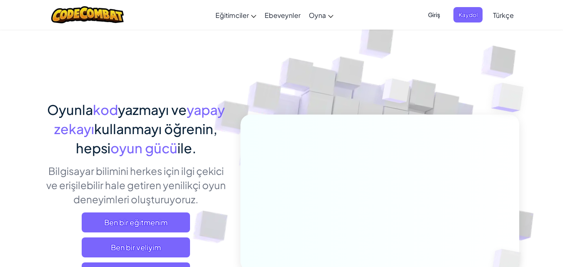 Image resolution: width=563 pixels, height=267 pixels. I want to click on span: Kaydol, so click(468, 15).